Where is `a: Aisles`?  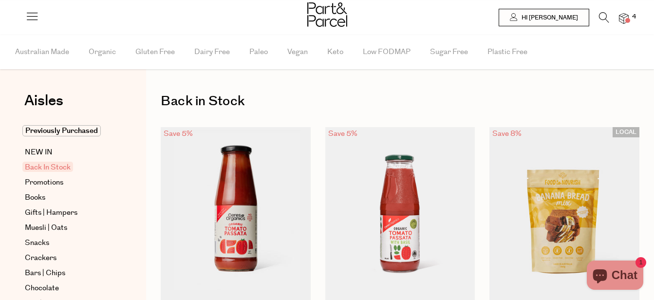 a: Aisles is located at coordinates (44, 106).